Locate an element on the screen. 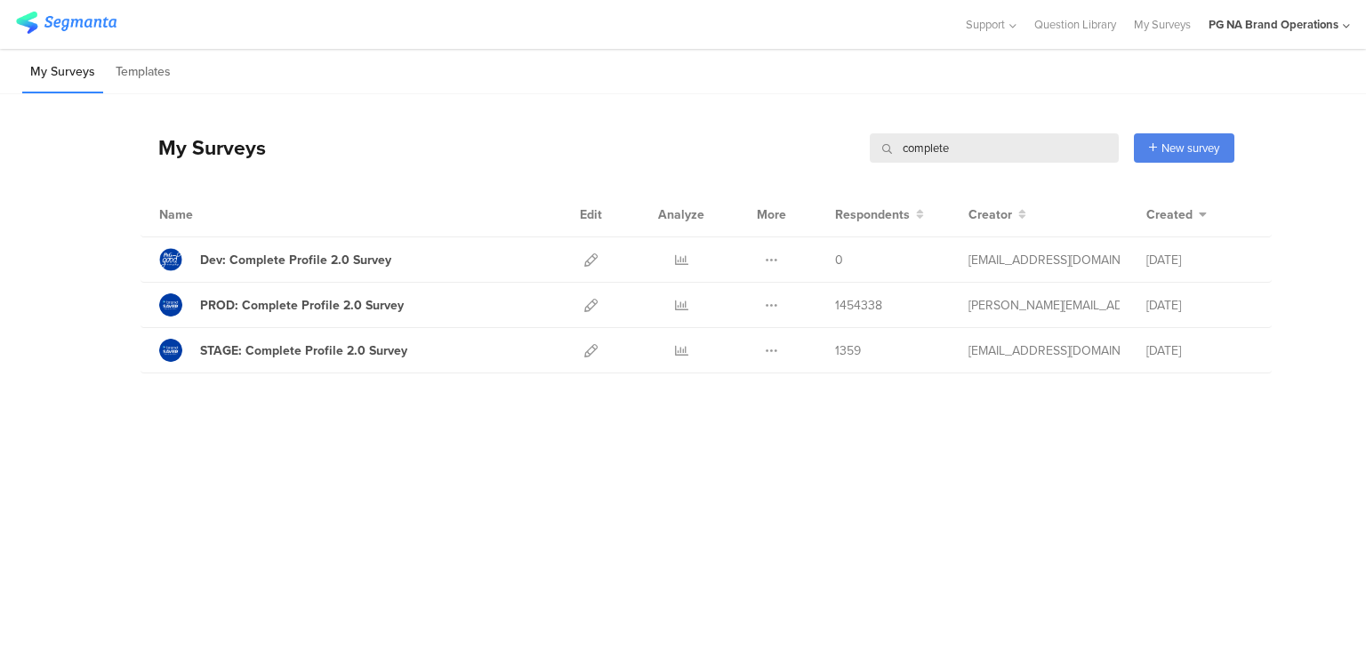 The height and width of the screenshot is (649, 1366). div: PROD: Complete Profile 2.0 Survey is located at coordinates (301, 305).